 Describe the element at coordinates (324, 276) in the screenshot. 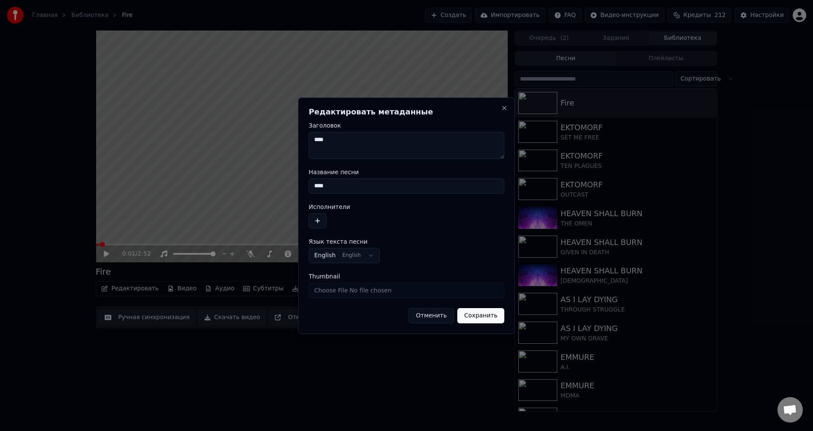

I see `span: Thumbnail` at that location.